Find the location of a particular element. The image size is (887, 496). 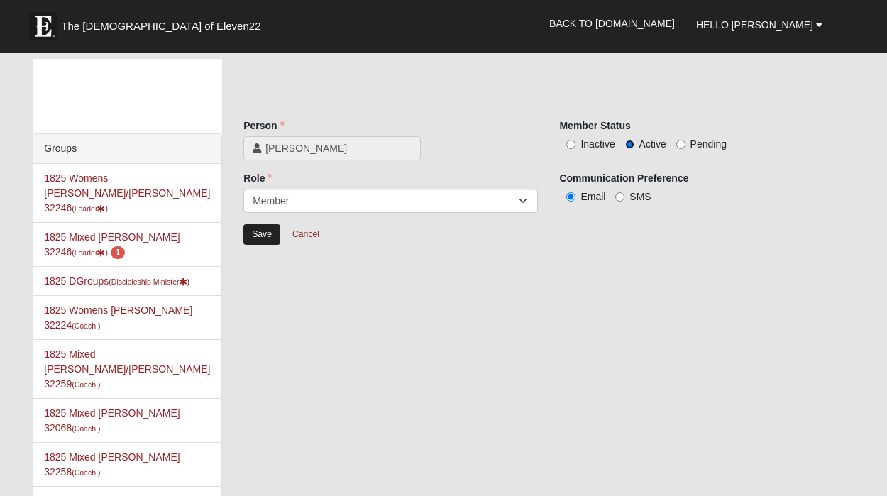

label: Person is located at coordinates (263, 126).